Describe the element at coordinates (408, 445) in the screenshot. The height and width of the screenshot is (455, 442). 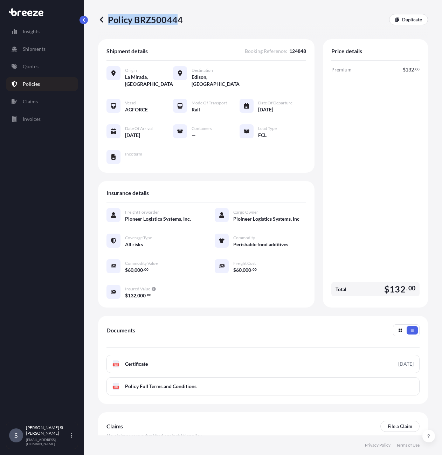
I see `a: Terms of Use` at that location.